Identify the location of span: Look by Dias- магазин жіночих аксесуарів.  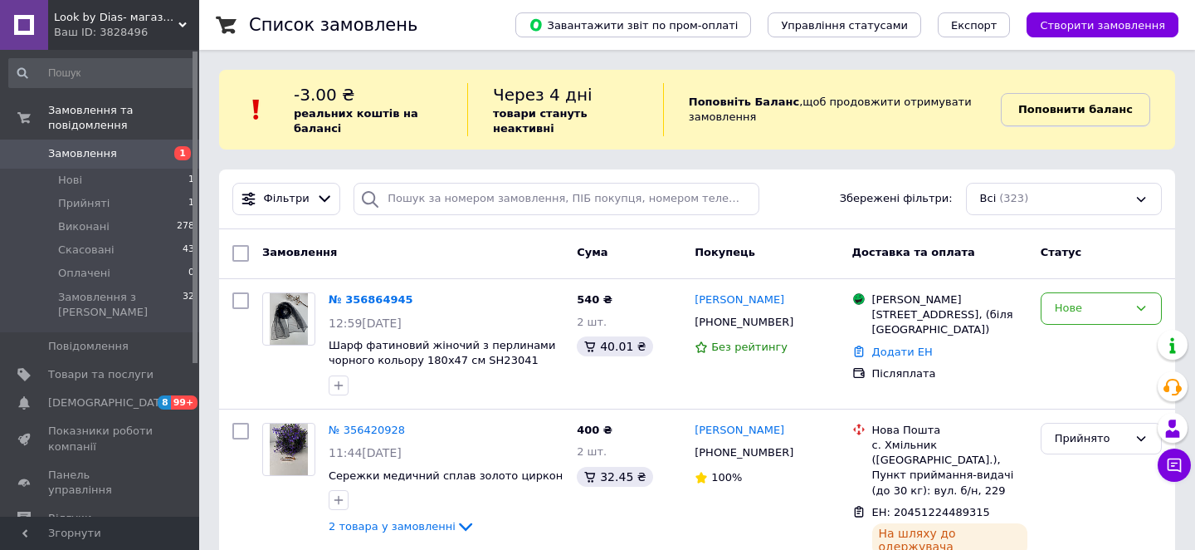
(116, 17).